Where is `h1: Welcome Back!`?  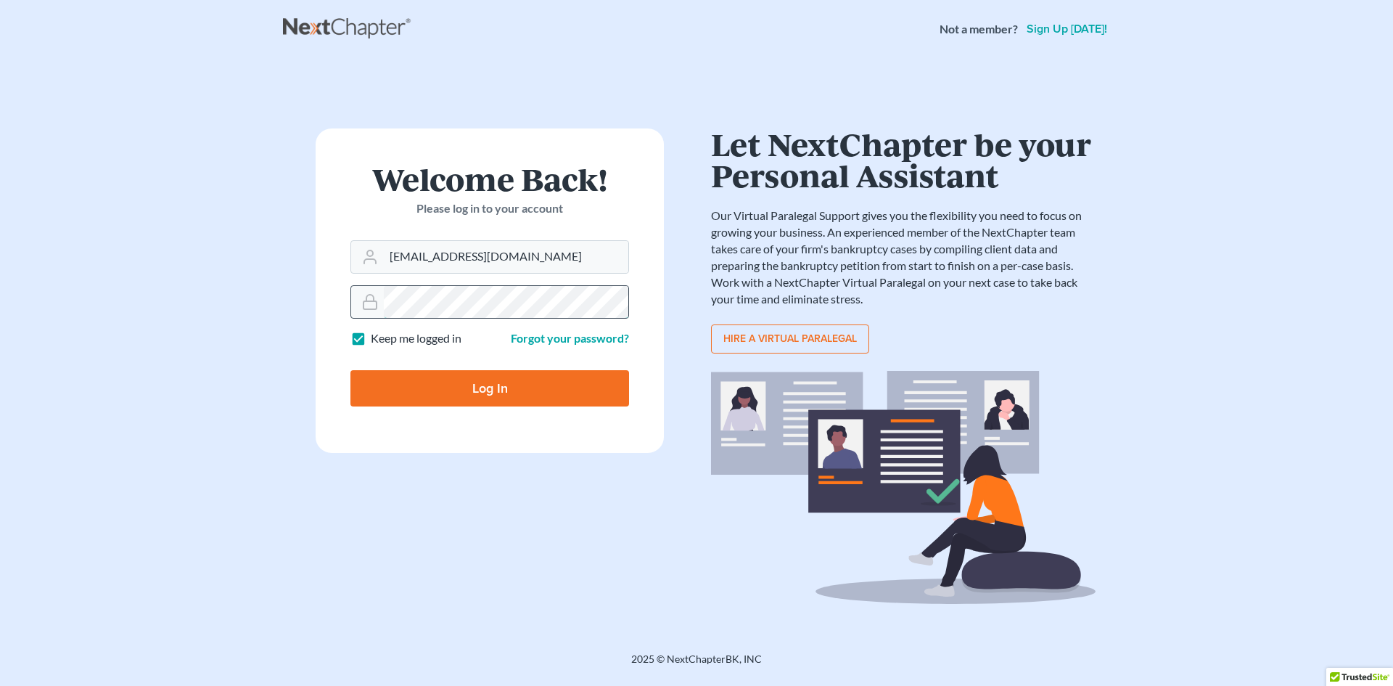
h1: Welcome Back! is located at coordinates (490, 178).